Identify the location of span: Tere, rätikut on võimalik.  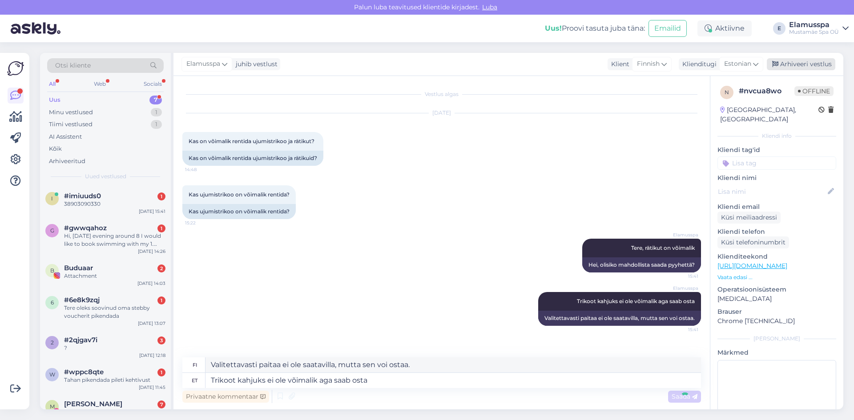
(663, 248).